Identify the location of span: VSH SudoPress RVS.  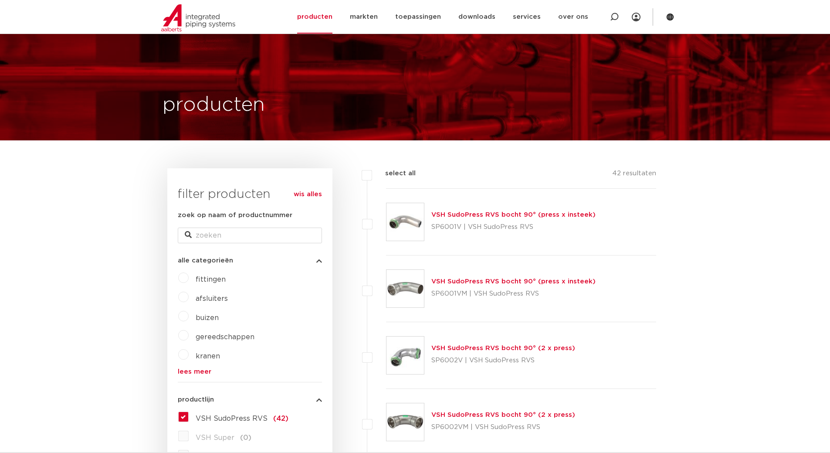
(231, 418).